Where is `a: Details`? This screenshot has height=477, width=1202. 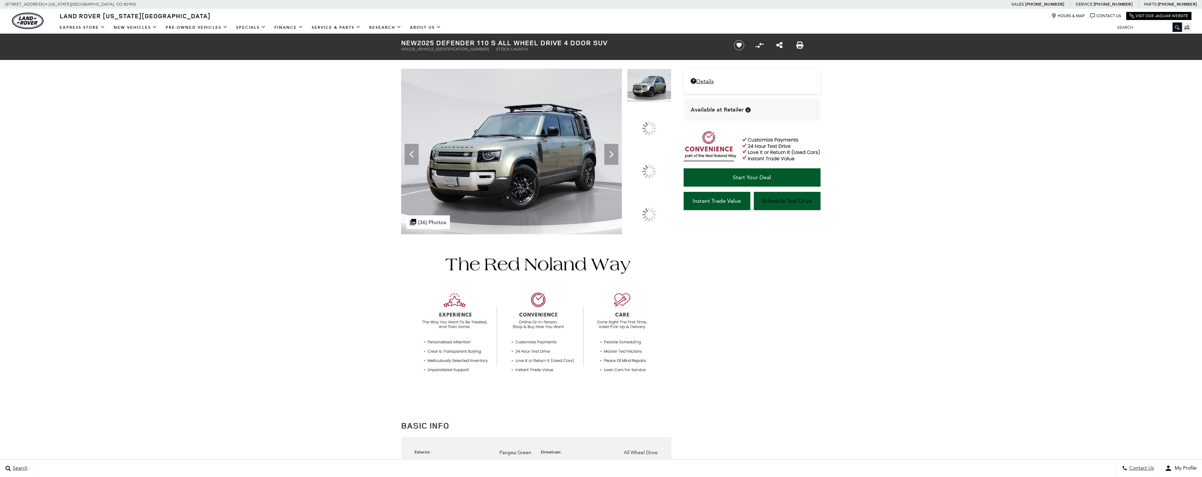 a: Details is located at coordinates (752, 81).